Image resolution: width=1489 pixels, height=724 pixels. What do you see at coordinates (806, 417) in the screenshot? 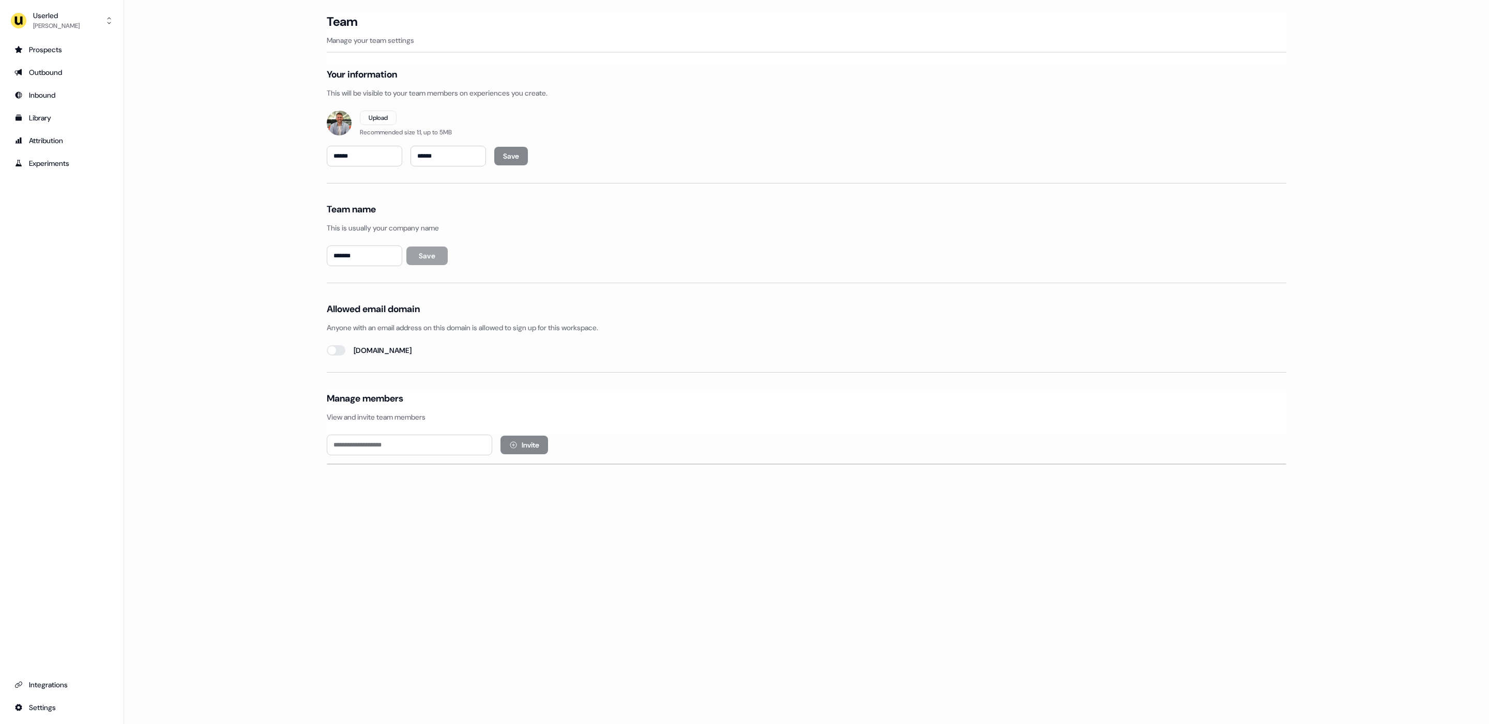
I see `p: View and invite team members` at bounding box center [806, 417].